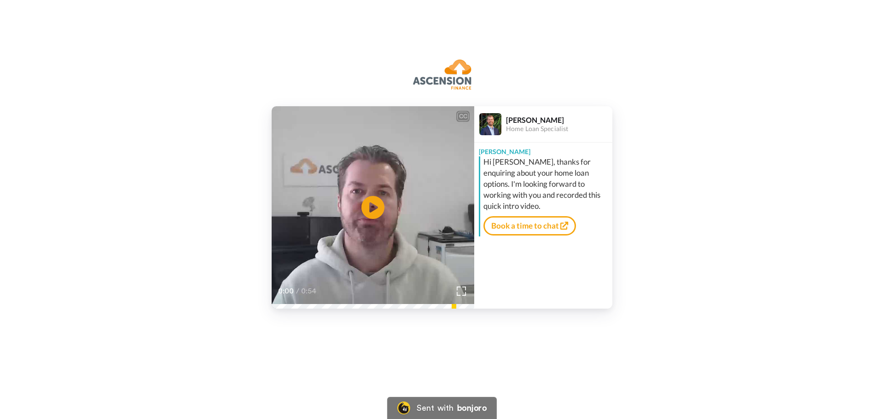  Describe the element at coordinates (529, 226) in the screenshot. I see `a: Book a time to chat` at that location.